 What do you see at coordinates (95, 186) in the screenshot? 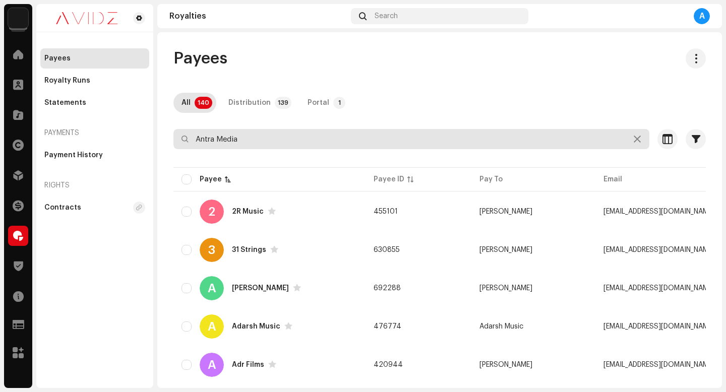
I see `re-a-nav-header: Rights` at bounding box center [95, 186].